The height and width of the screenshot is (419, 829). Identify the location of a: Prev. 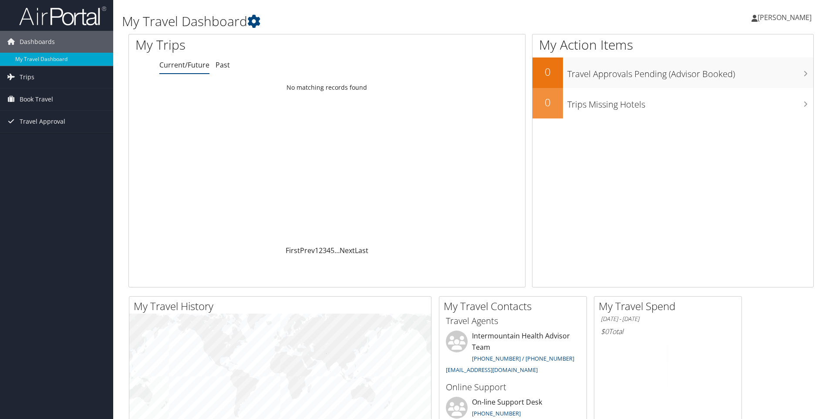
(308, 250).